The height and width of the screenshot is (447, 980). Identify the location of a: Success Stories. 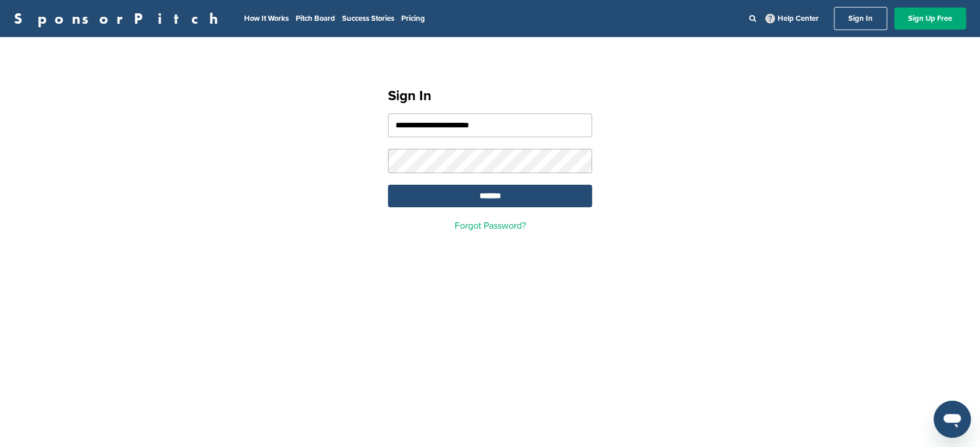
(368, 19).